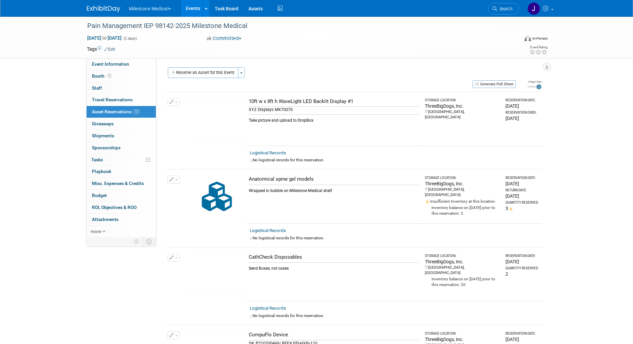  What do you see at coordinates (121, 207) in the screenshot?
I see `a: ROI, Objectives & ROO` at bounding box center [121, 207].